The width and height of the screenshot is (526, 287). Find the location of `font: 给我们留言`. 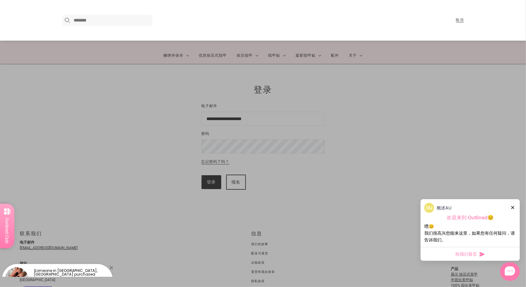

font: 给我们留言 is located at coordinates (466, 254).